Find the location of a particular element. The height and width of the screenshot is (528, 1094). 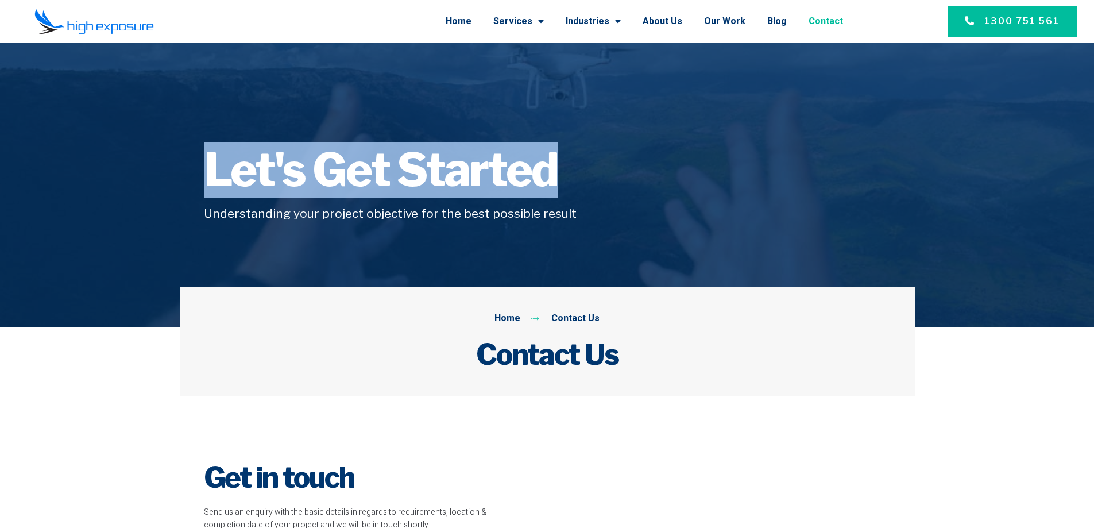

a: About Us is located at coordinates (662, 21).